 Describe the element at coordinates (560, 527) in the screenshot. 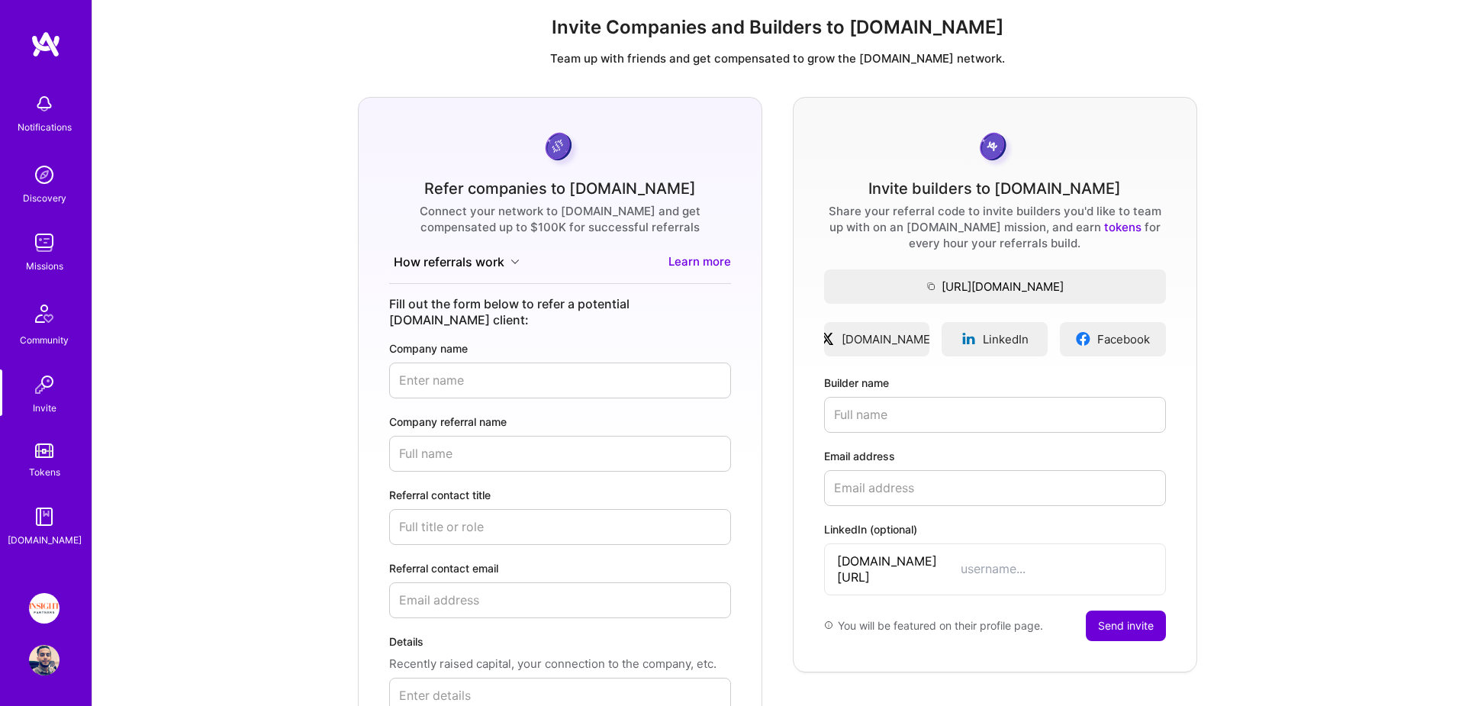

I see `input: Full title or role` at that location.